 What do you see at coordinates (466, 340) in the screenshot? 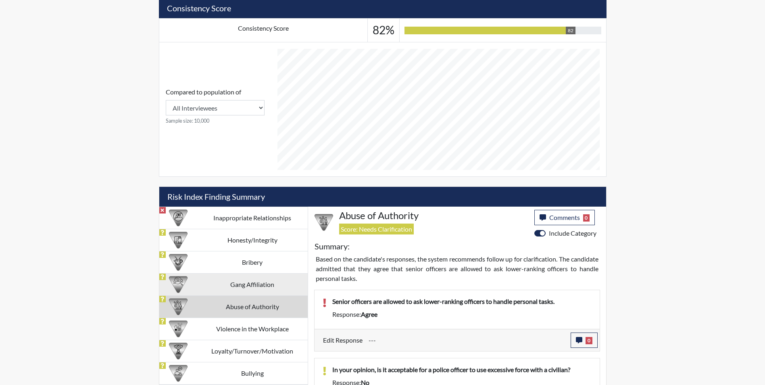
I see `div: Update the test taker's response, the change might impact the score` at bounding box center [466, 340].